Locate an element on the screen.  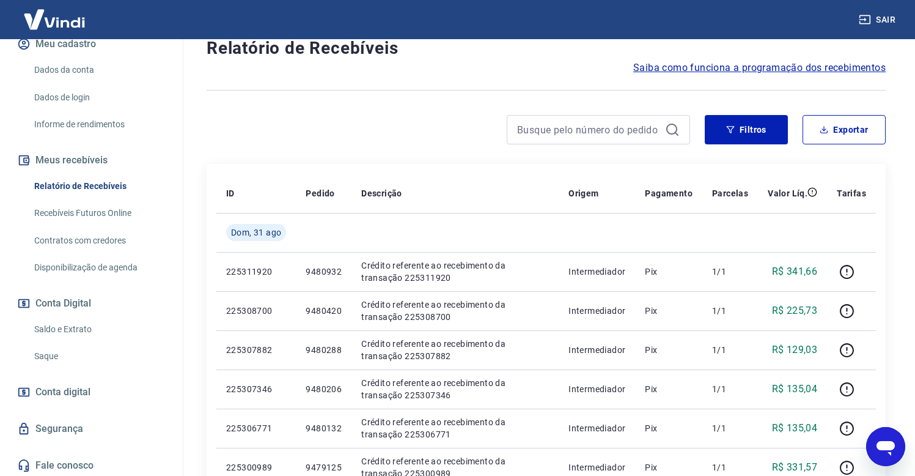
p: 225311920 is located at coordinates (256, 271).